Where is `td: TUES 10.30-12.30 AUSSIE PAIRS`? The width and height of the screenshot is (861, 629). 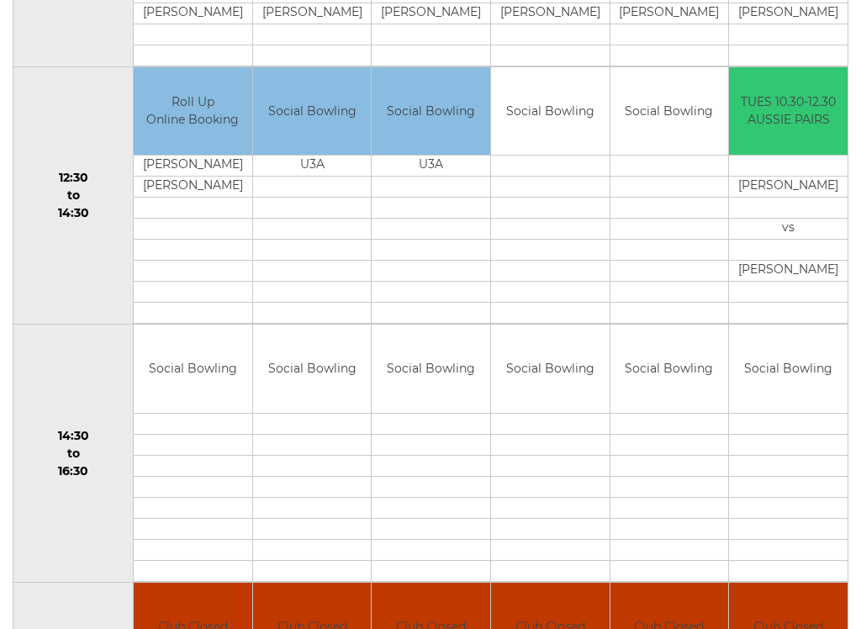 td: TUES 10.30-12.30 AUSSIE PAIRS is located at coordinates (788, 112).